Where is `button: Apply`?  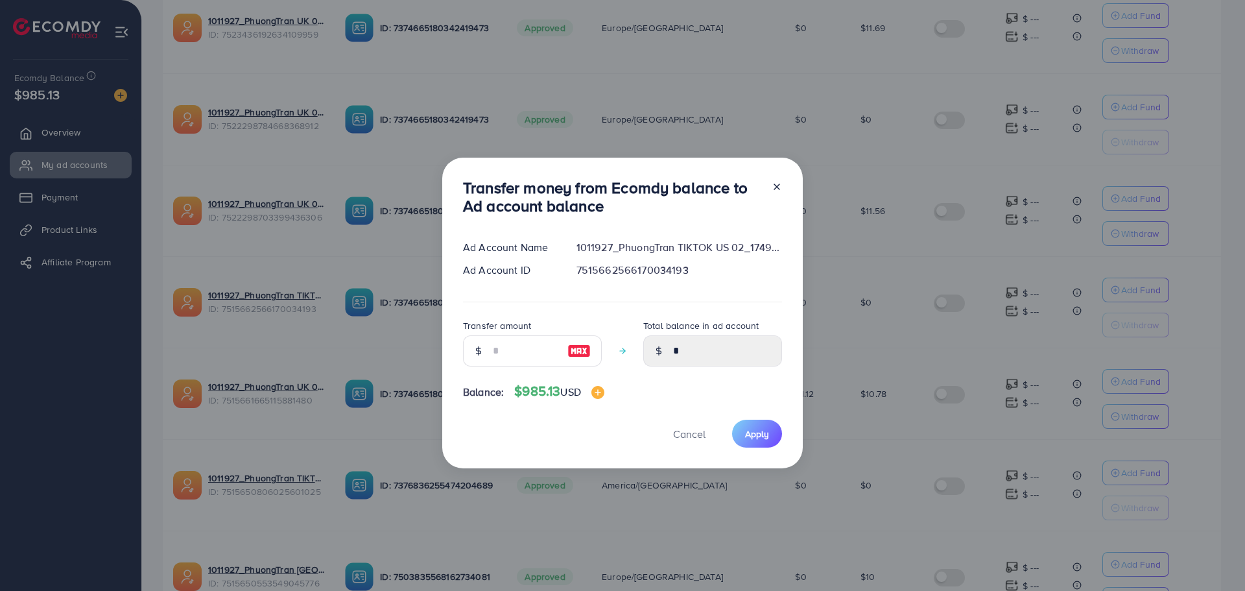
button: Apply is located at coordinates (757, 433).